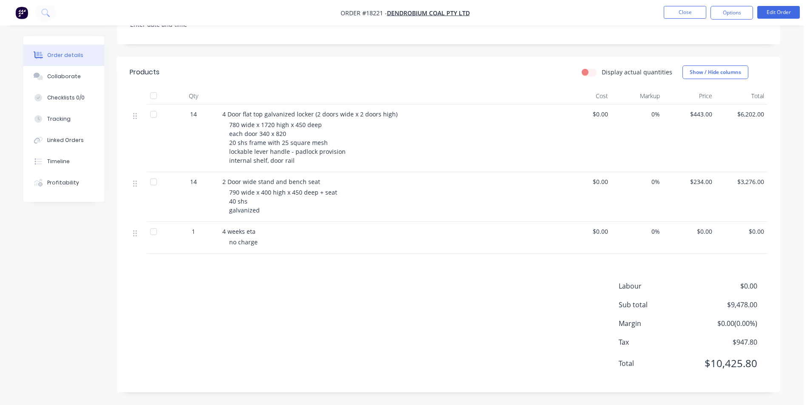 The width and height of the screenshot is (810, 405). I want to click on span: Tax, so click(656, 342).